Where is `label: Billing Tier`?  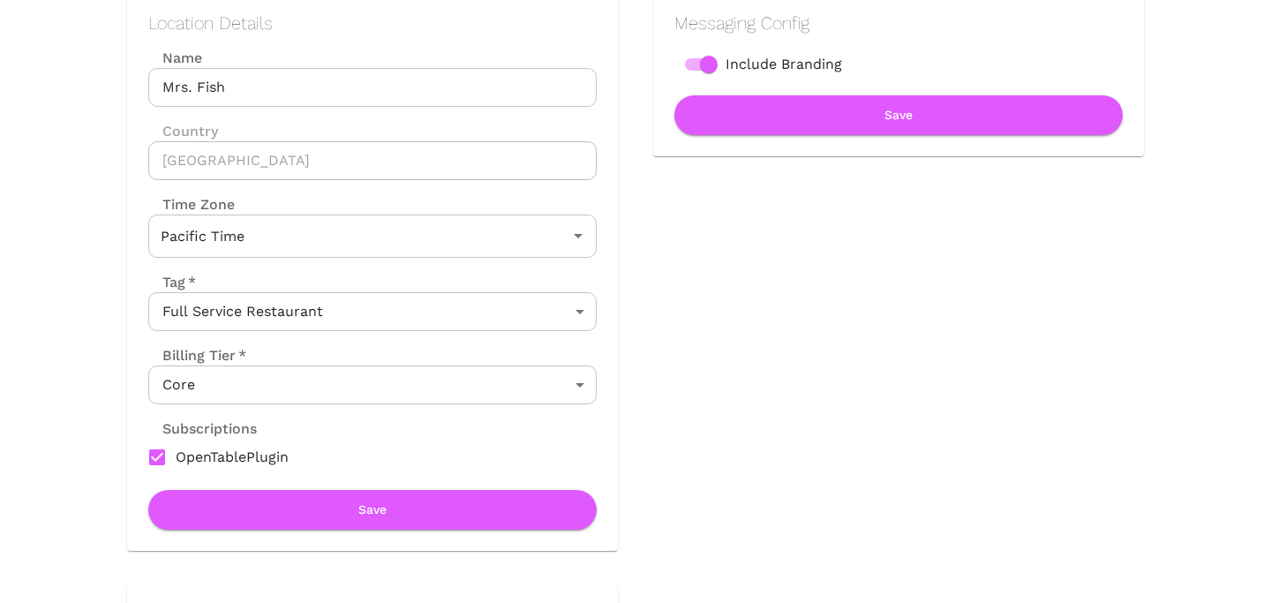 label: Billing Tier is located at coordinates (197, 355).